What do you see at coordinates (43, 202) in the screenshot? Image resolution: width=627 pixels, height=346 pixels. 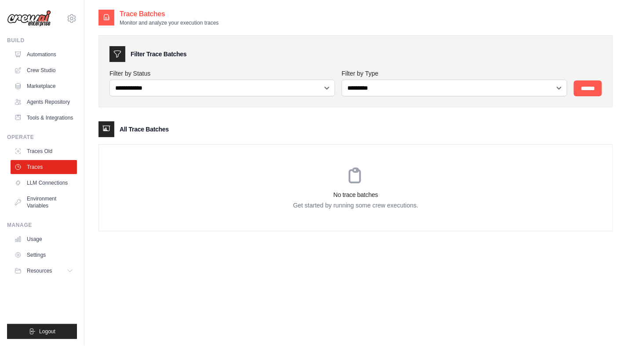 I see `a: Environment Variables` at bounding box center [43, 202].